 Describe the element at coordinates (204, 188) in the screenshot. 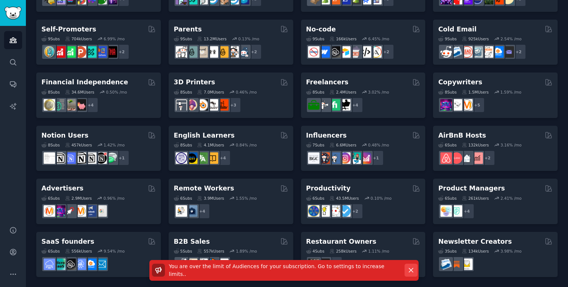

I see `h2: Remote Workers` at that location.